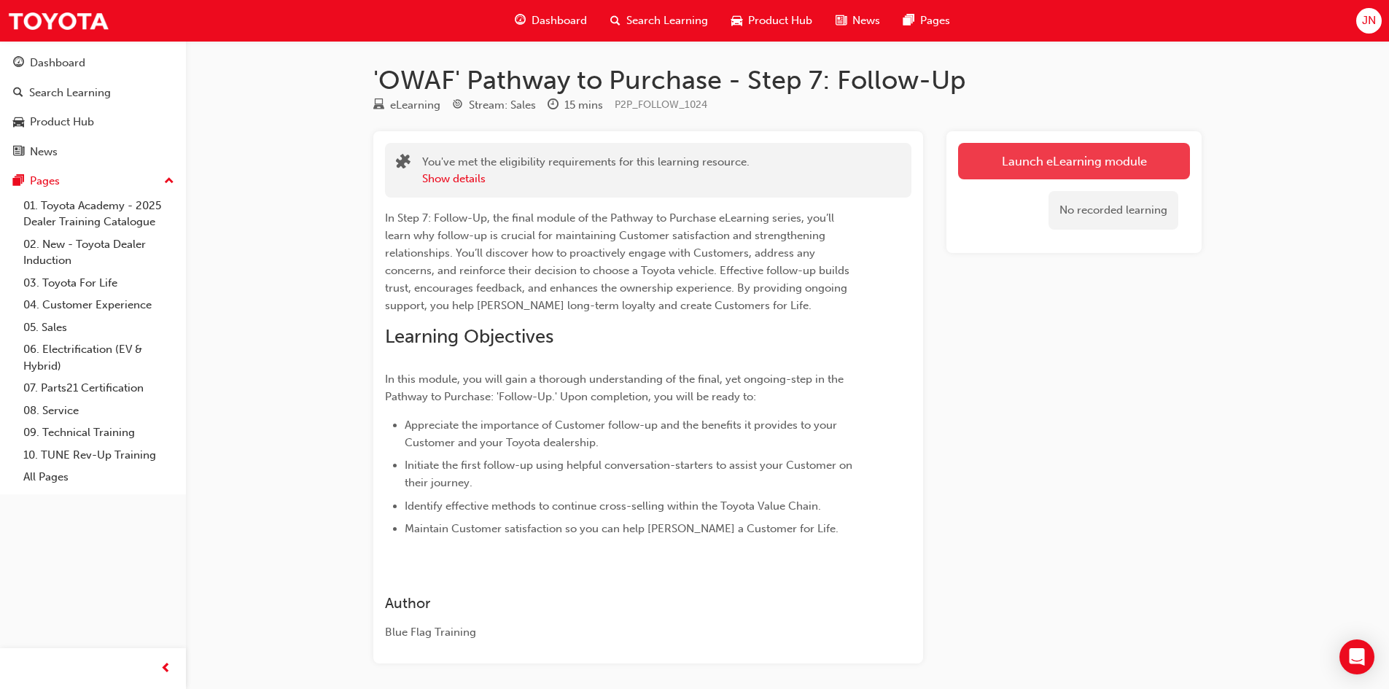 The image size is (1389, 689). I want to click on img: Trak, so click(58, 20).